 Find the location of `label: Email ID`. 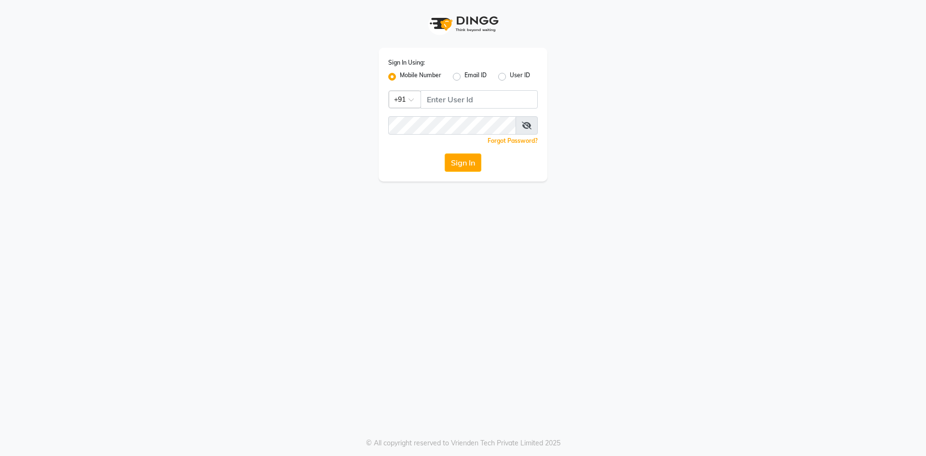

label: Email ID is located at coordinates (475, 77).